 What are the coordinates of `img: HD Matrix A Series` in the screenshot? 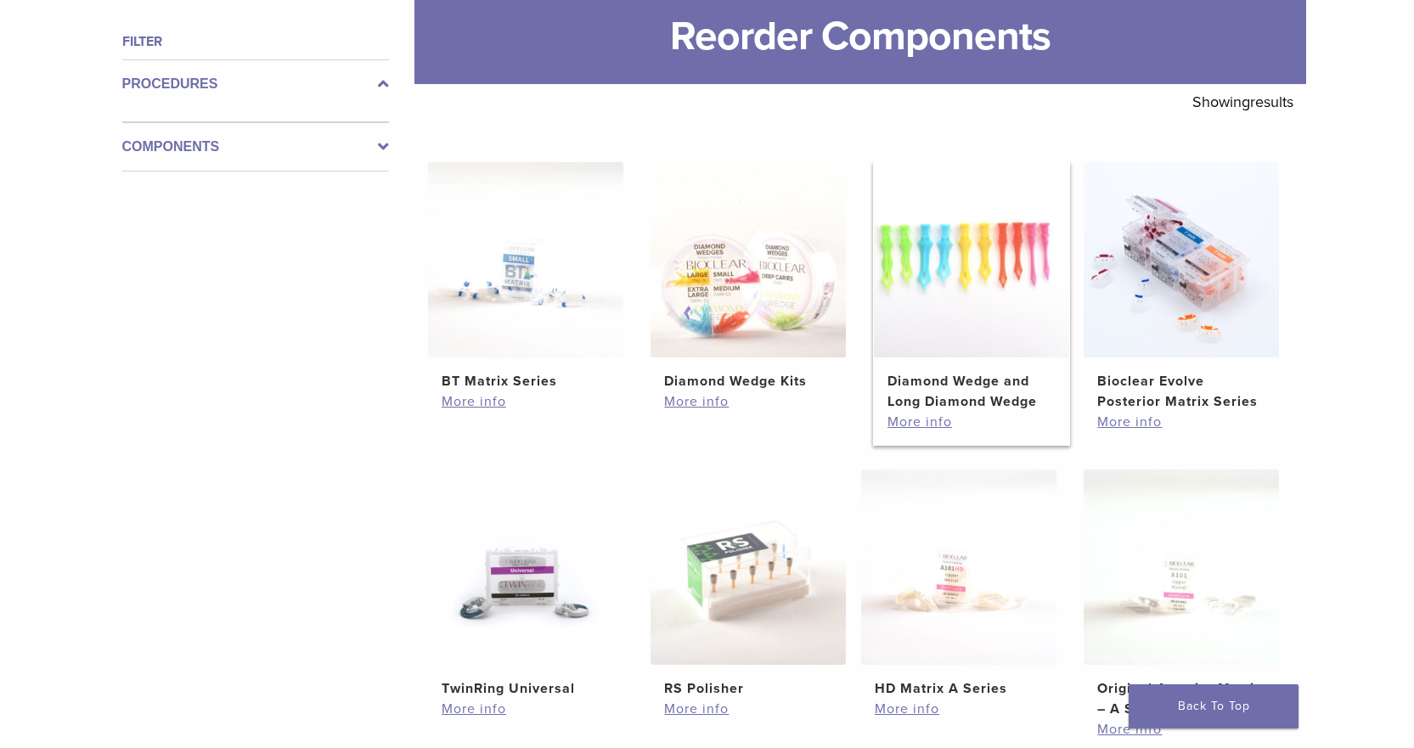 It's located at (959, 567).